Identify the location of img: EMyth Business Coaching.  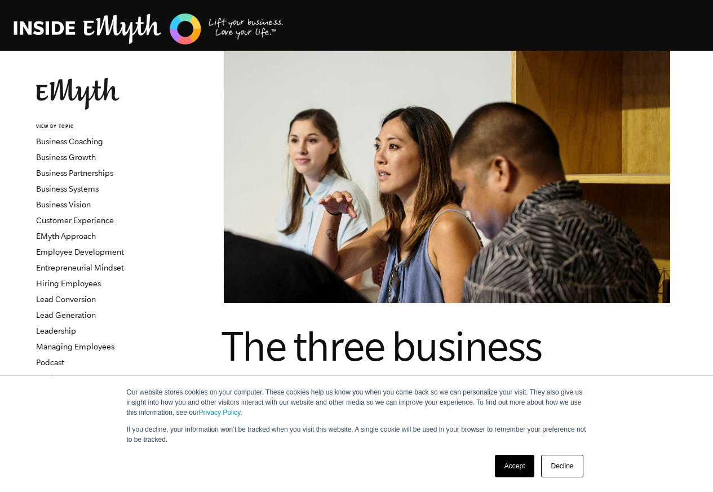
(149, 29).